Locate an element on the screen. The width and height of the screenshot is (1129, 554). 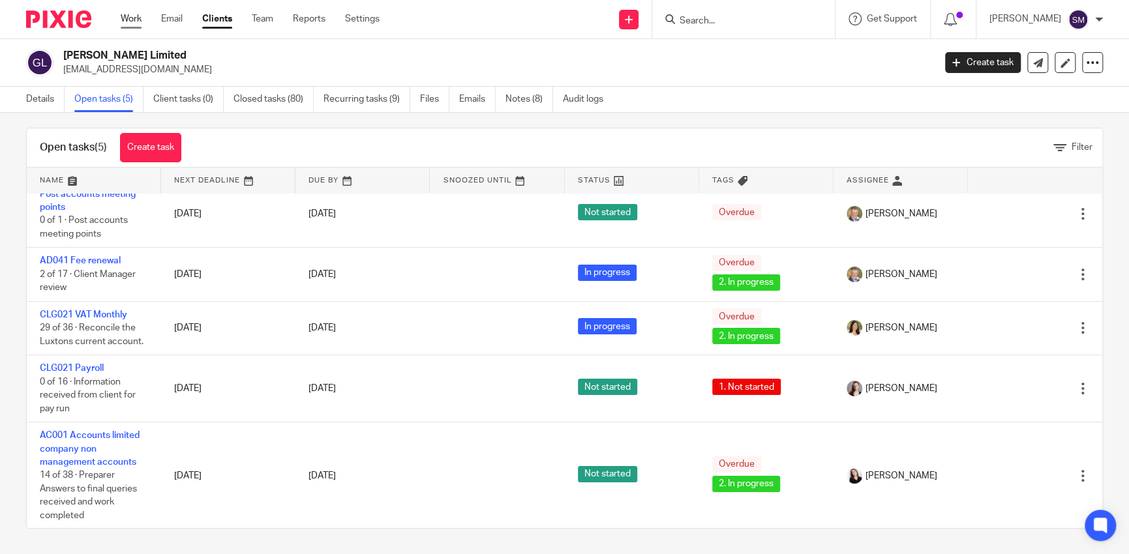
a: Clients is located at coordinates (217, 19).